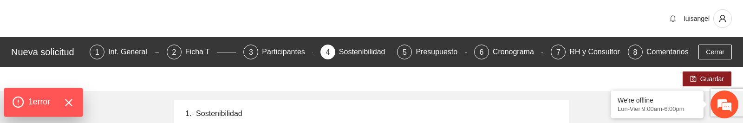 This screenshot has width=743, height=123. What do you see at coordinates (278, 52) in the screenshot?
I see `div: 3Participantes` at bounding box center [278, 52].